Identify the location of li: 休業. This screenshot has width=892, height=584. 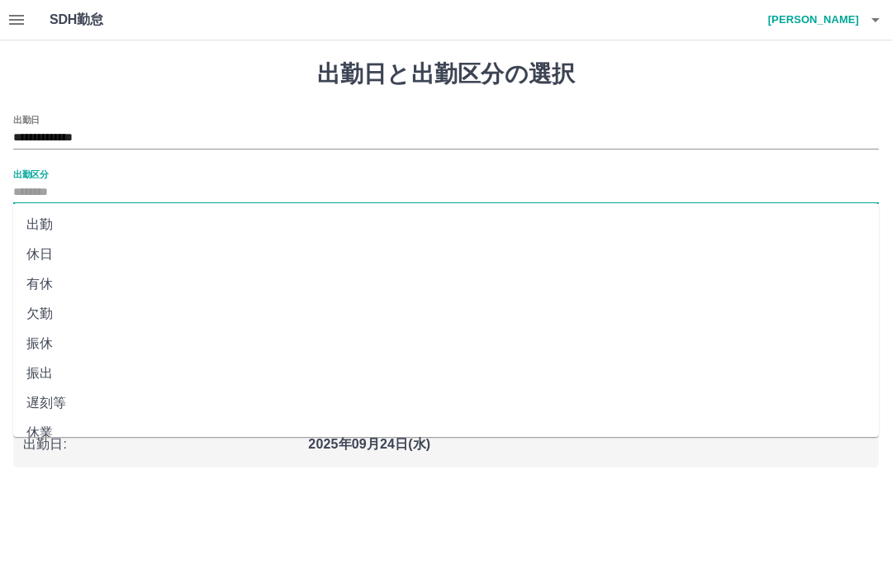
(446, 433).